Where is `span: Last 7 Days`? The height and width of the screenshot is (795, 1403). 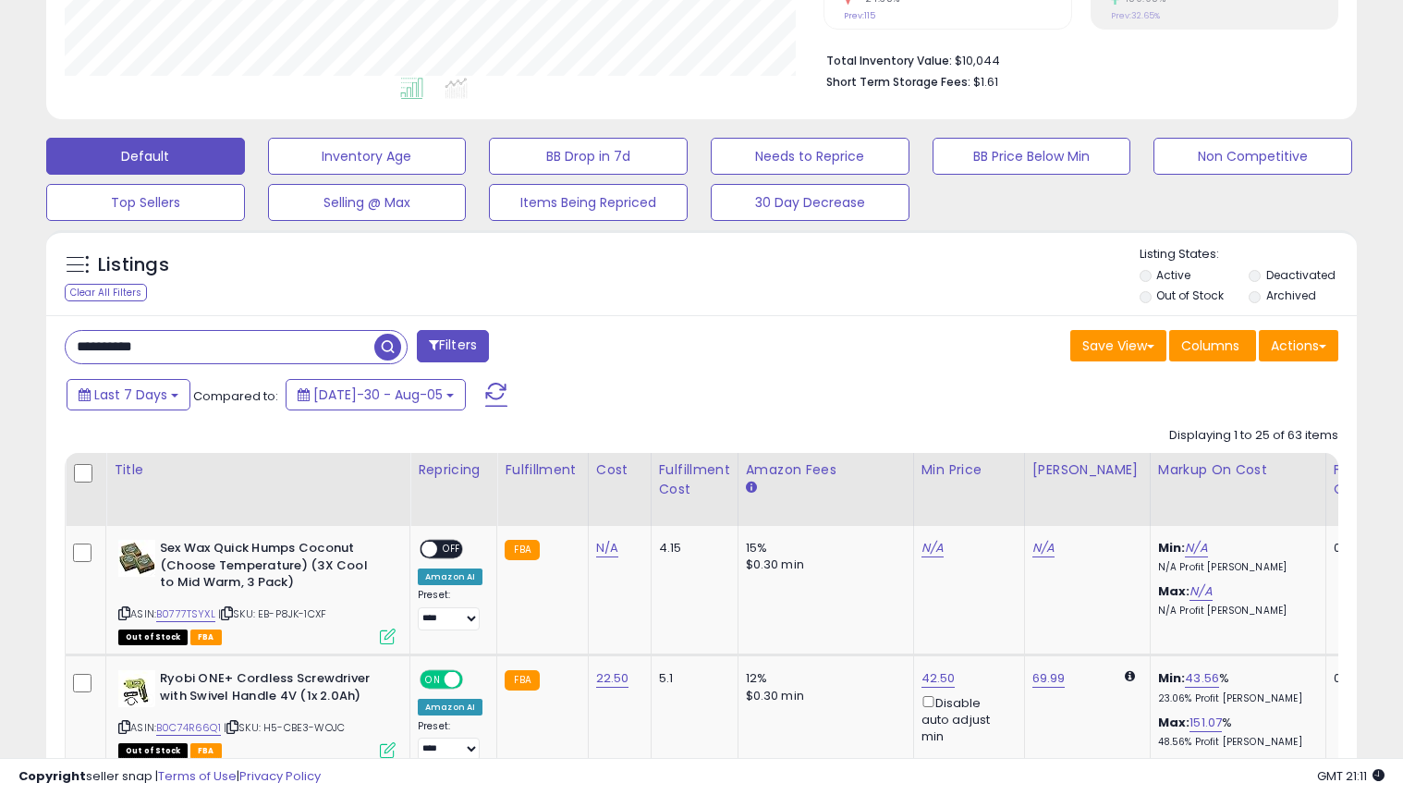 span: Last 7 Days is located at coordinates (130, 395).